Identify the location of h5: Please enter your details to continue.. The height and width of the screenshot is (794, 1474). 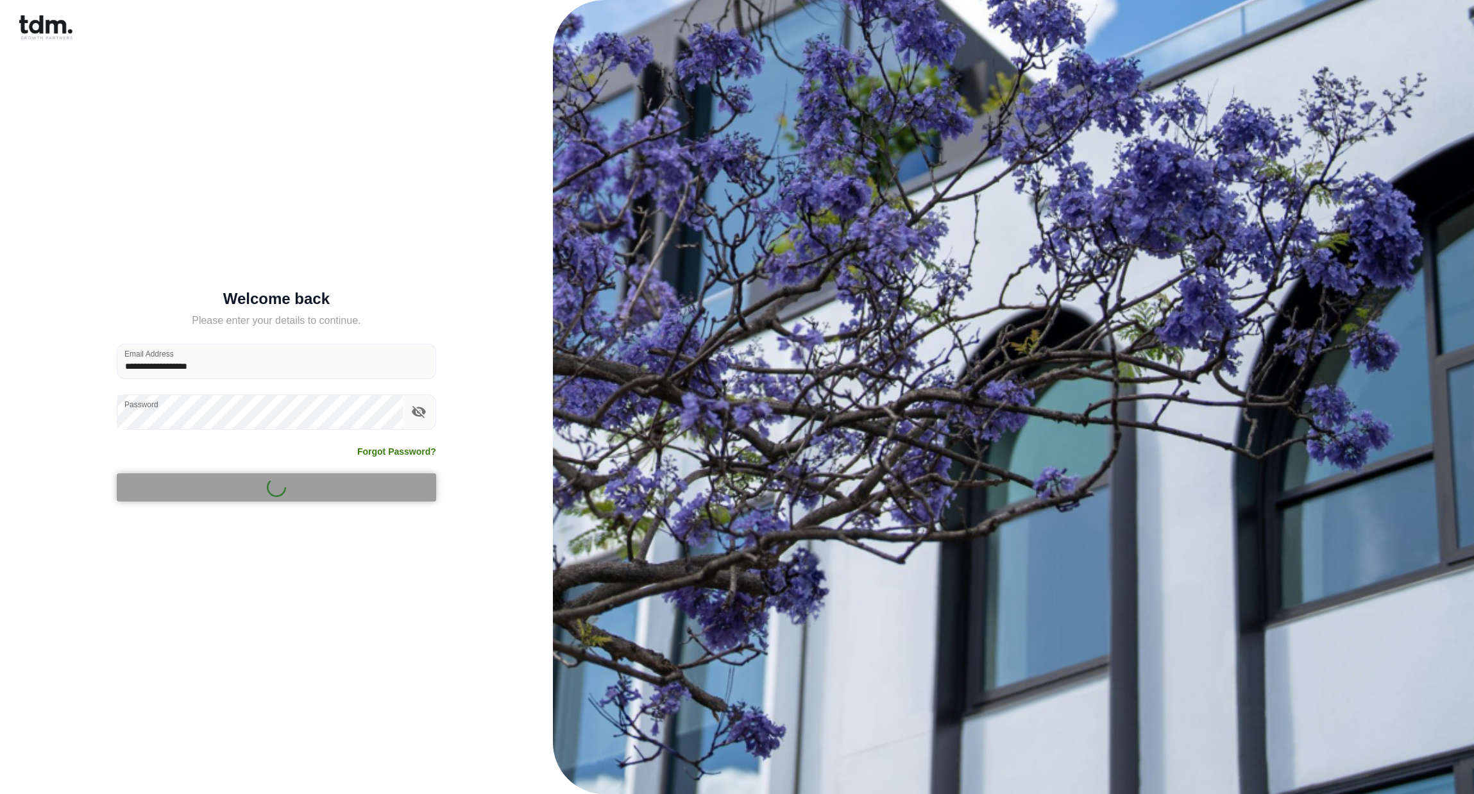
(277, 321).